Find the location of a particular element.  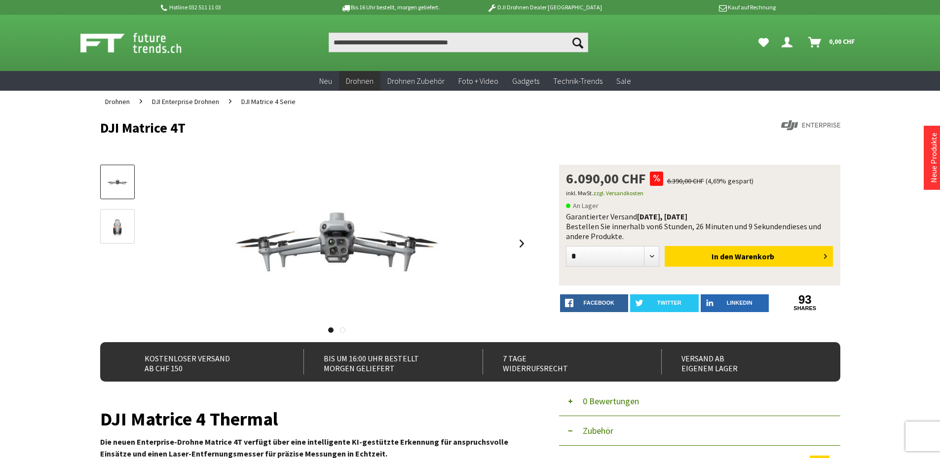

img: Vorschau: DJI Matrice 4T is located at coordinates (117, 183).